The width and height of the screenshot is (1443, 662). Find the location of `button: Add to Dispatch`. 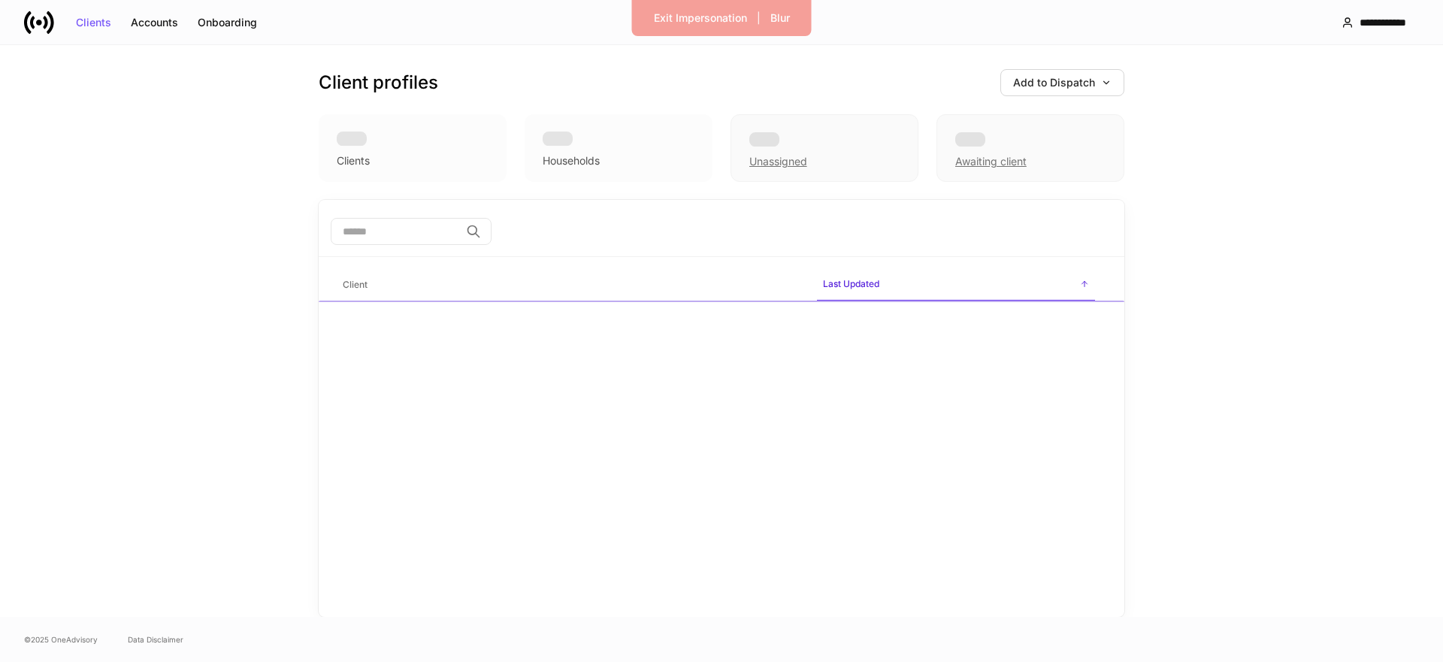

button: Add to Dispatch is located at coordinates (1062, 83).